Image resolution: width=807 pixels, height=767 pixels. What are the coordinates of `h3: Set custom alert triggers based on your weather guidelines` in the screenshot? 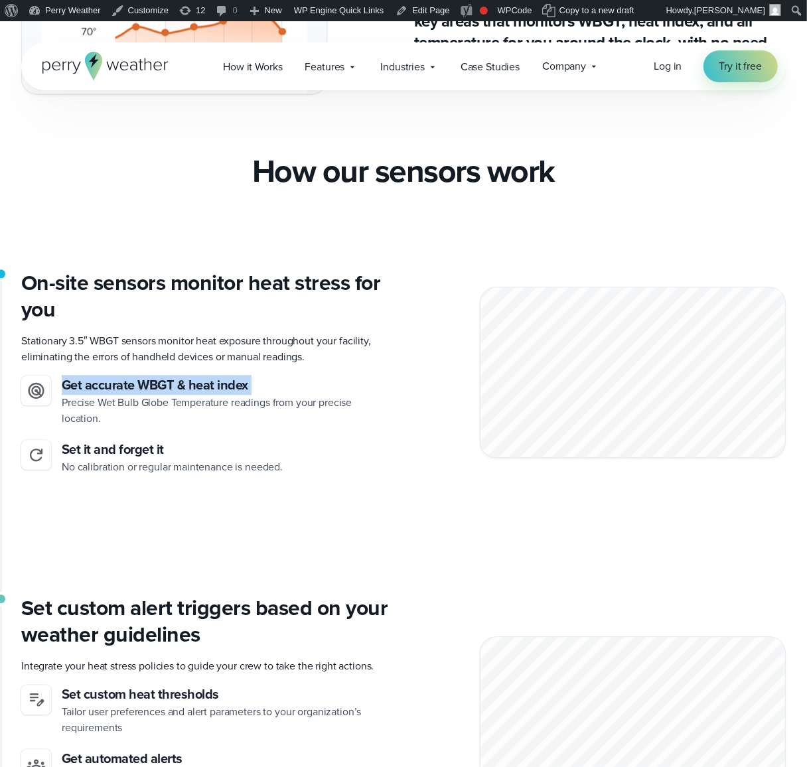 It's located at (207, 621).